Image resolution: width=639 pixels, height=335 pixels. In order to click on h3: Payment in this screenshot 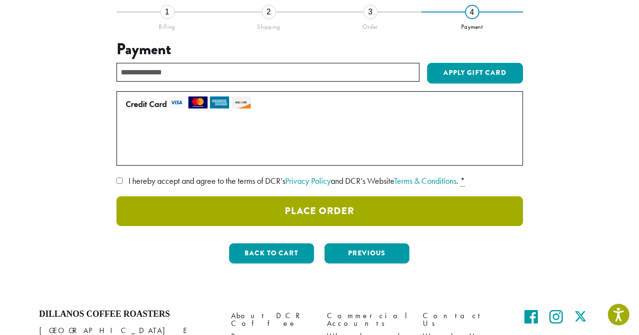, I will do `click(320, 49)`.